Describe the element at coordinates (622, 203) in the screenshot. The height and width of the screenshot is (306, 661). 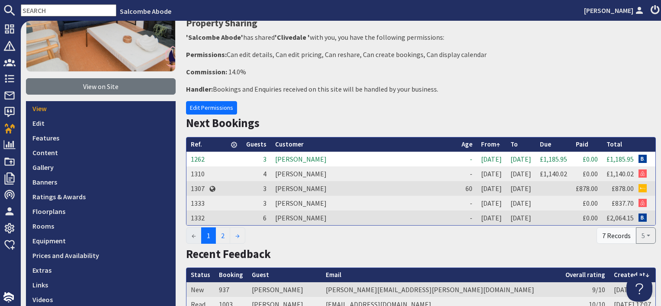
I see `a: £837.70` at that location.